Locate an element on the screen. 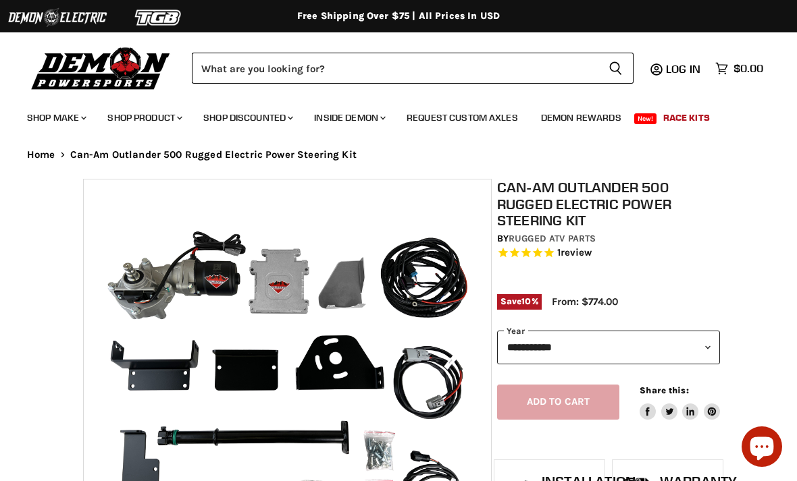  span: From: $774.00 is located at coordinates (585, 302).